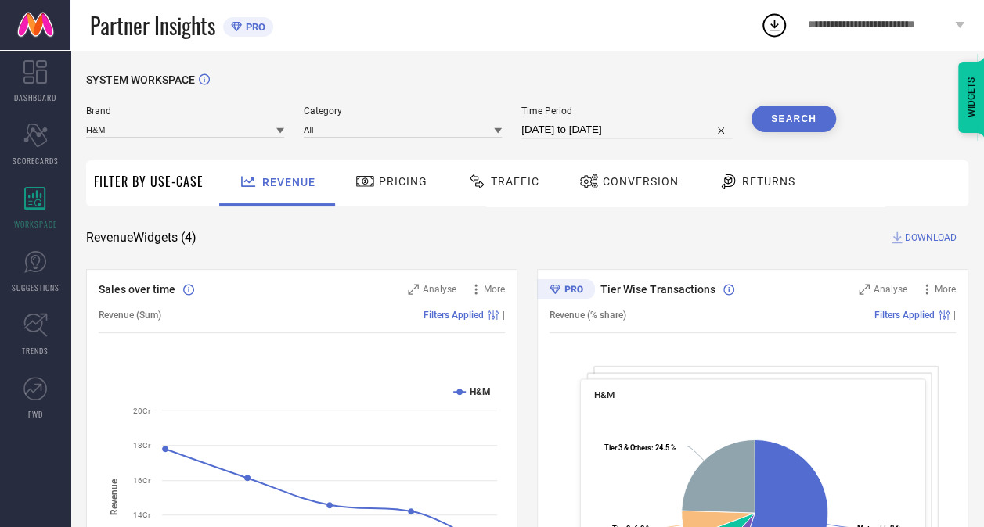 Image resolution: width=984 pixels, height=527 pixels. I want to click on text: H&M, so click(480, 392).